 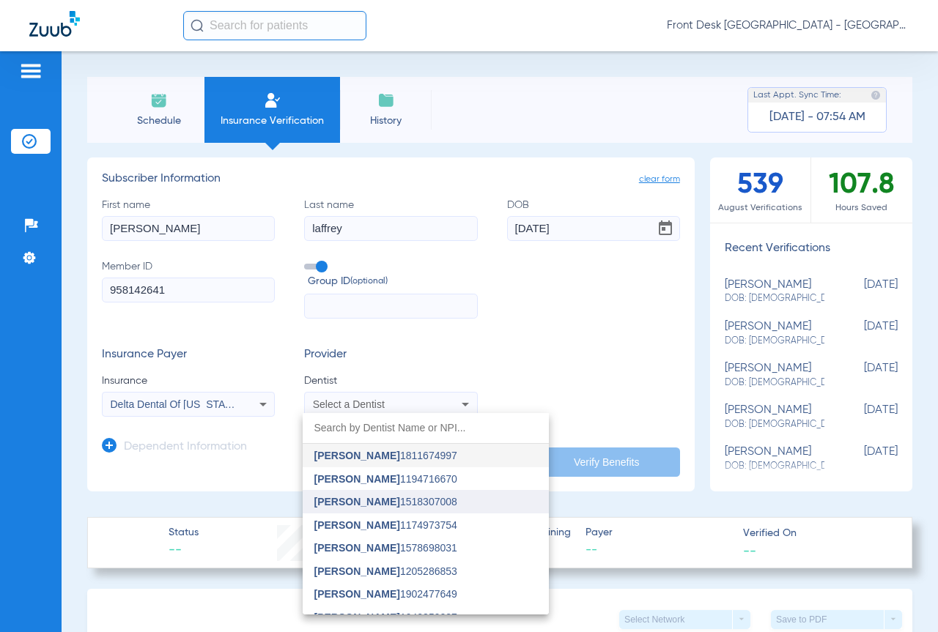 I want to click on span: 1174973754, so click(x=385, y=525).